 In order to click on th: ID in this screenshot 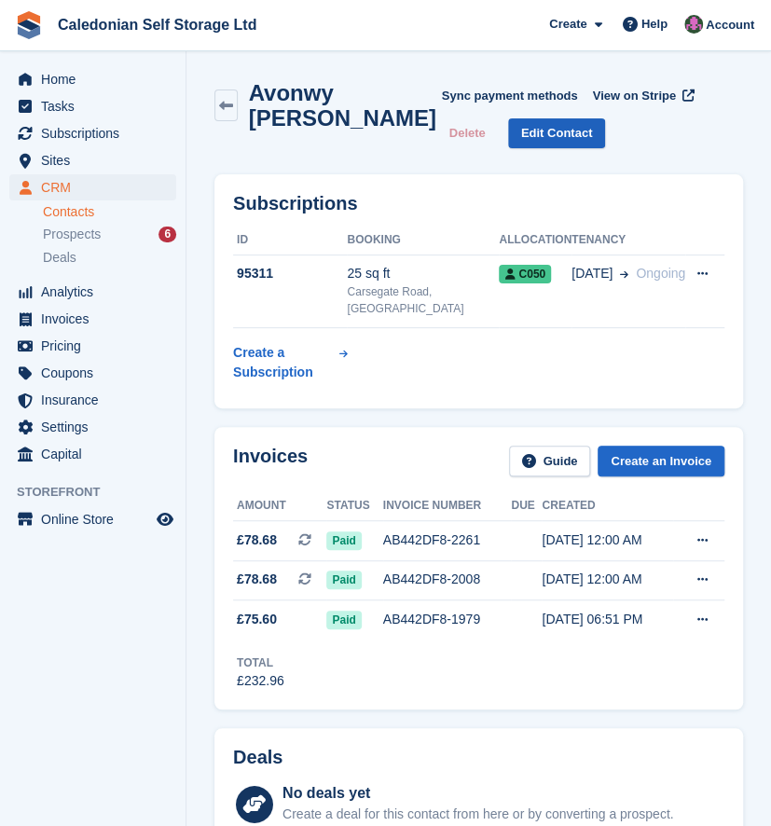, I will do `click(290, 241)`.